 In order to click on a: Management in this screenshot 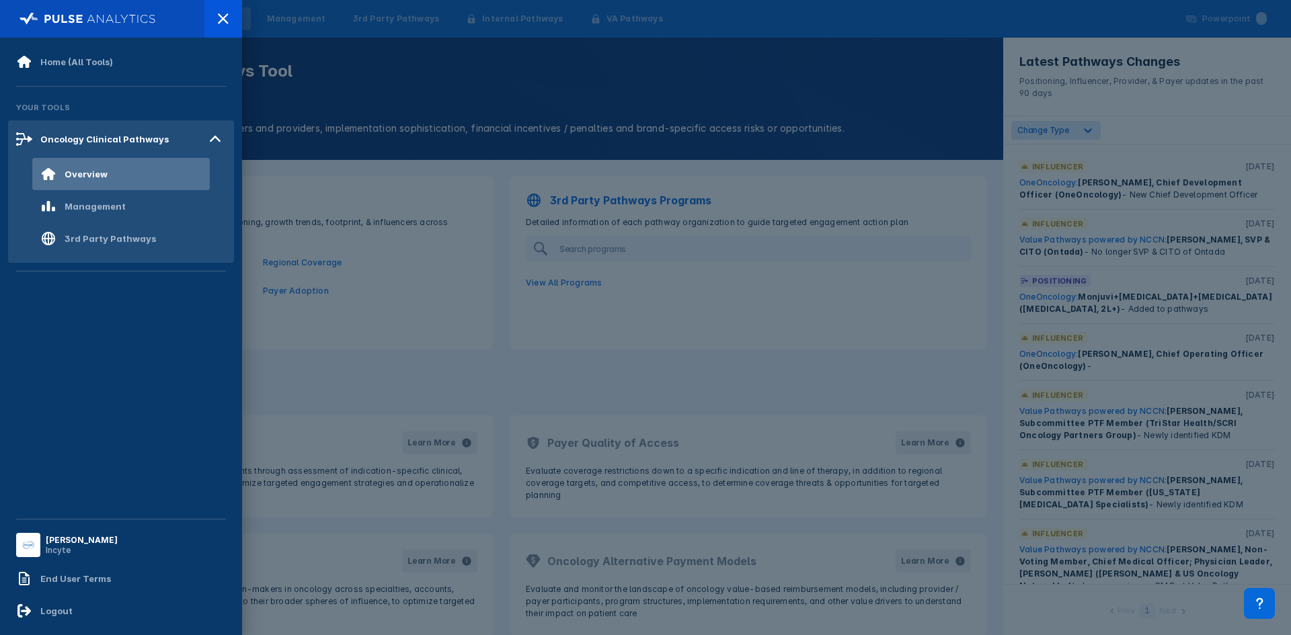, I will do `click(121, 206)`.